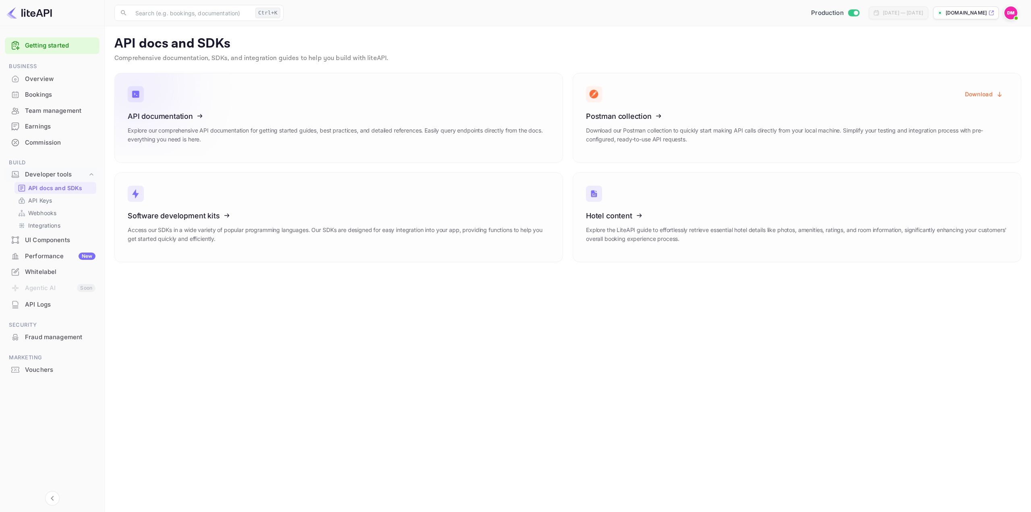 The height and width of the screenshot is (512, 1031). I want to click on h3: Software development kits, so click(339, 215).